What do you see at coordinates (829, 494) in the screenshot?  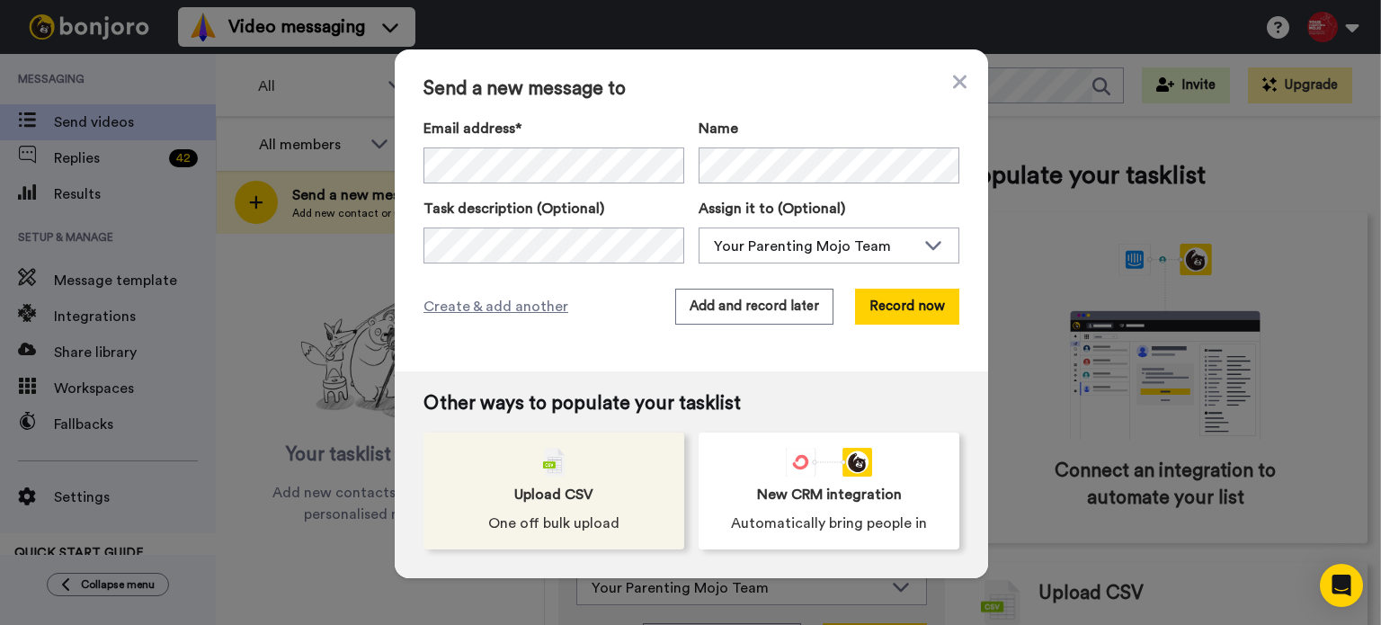 I see `span: New CRM integration` at bounding box center [829, 494].